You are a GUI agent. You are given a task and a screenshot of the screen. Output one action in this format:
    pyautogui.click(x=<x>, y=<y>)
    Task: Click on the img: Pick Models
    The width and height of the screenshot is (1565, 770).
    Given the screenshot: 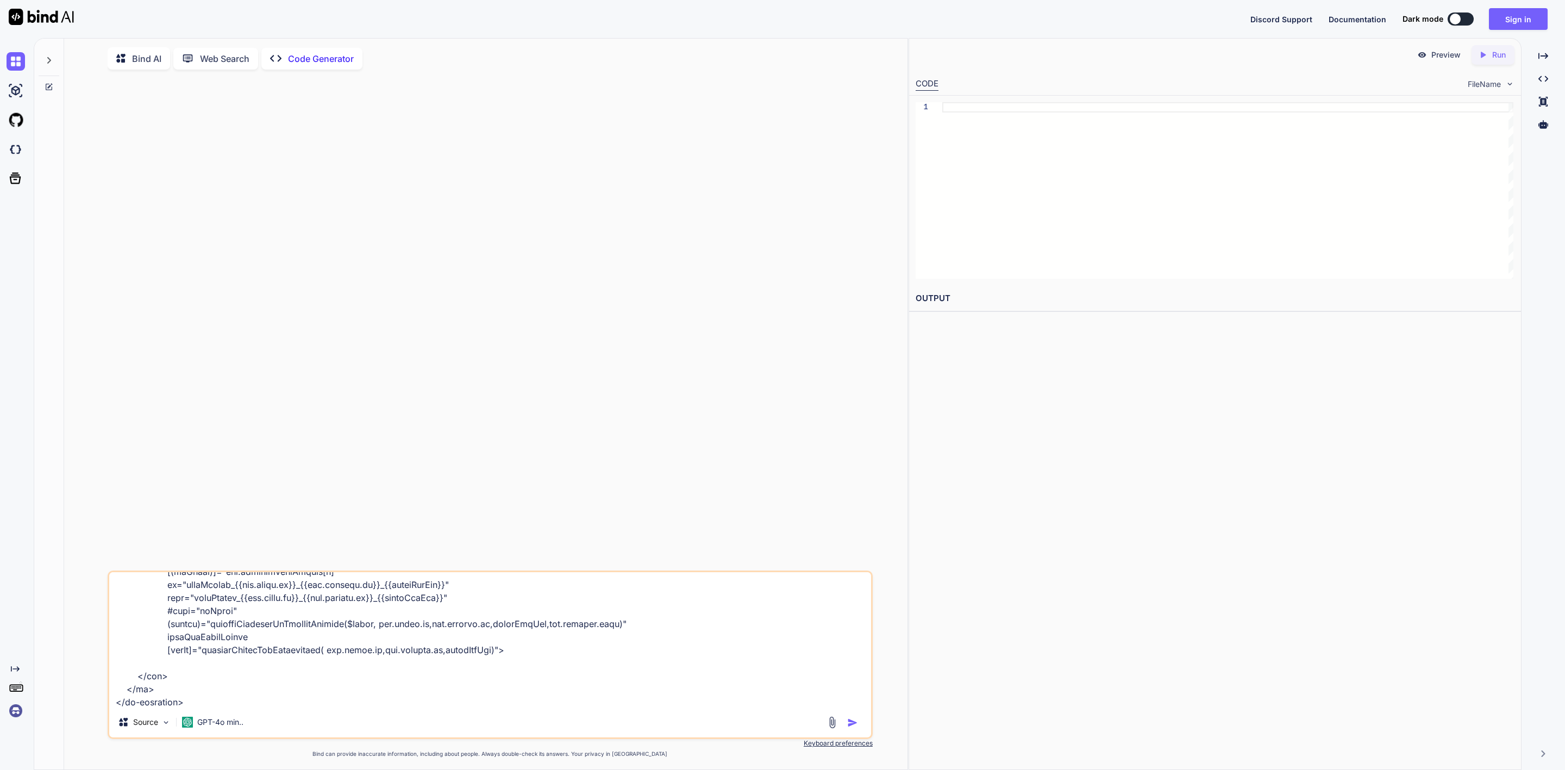 What is the action you would take?
    pyautogui.click(x=166, y=722)
    